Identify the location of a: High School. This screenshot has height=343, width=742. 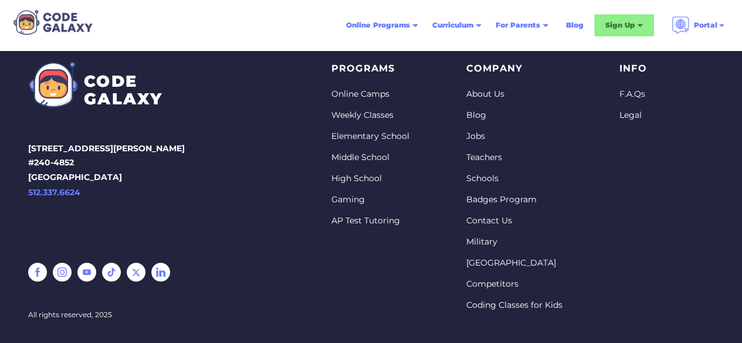
(370, 179).